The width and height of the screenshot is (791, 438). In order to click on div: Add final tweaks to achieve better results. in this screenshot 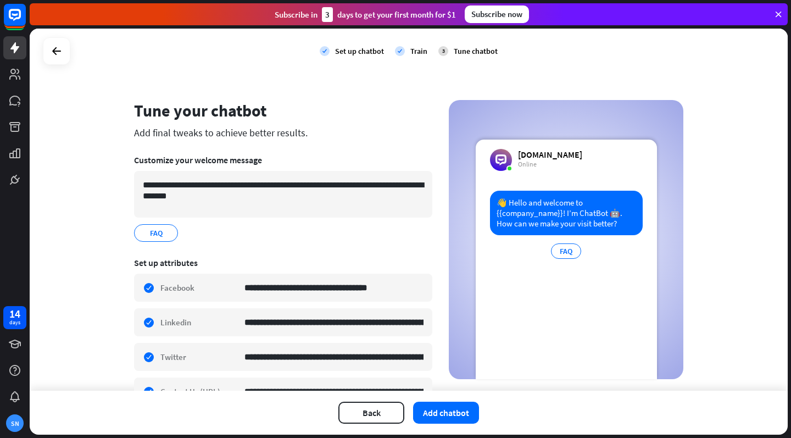, I will do `click(283, 132)`.